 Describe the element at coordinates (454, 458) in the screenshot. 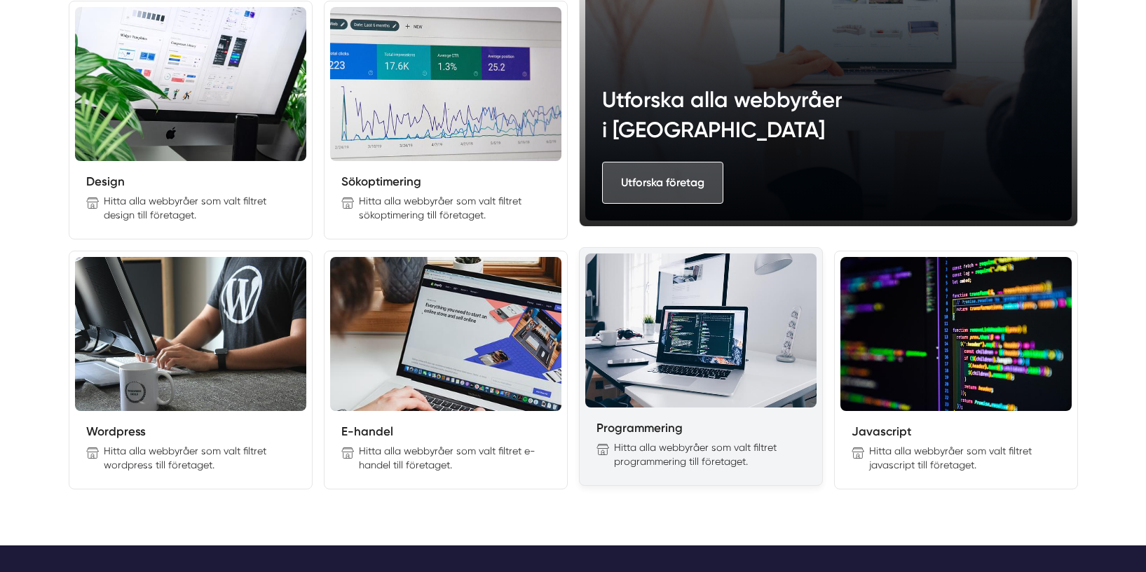

I see `p: Hitta alla webbyråer som valt filtret e-handel till företaget.` at that location.